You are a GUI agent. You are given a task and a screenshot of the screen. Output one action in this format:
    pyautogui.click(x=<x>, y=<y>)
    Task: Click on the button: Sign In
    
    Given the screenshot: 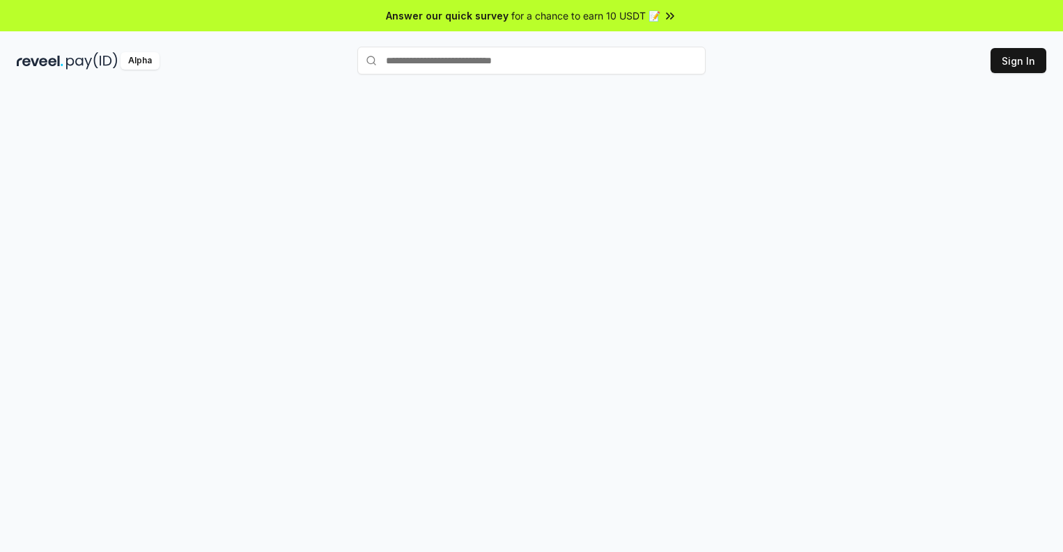 What is the action you would take?
    pyautogui.click(x=1018, y=61)
    